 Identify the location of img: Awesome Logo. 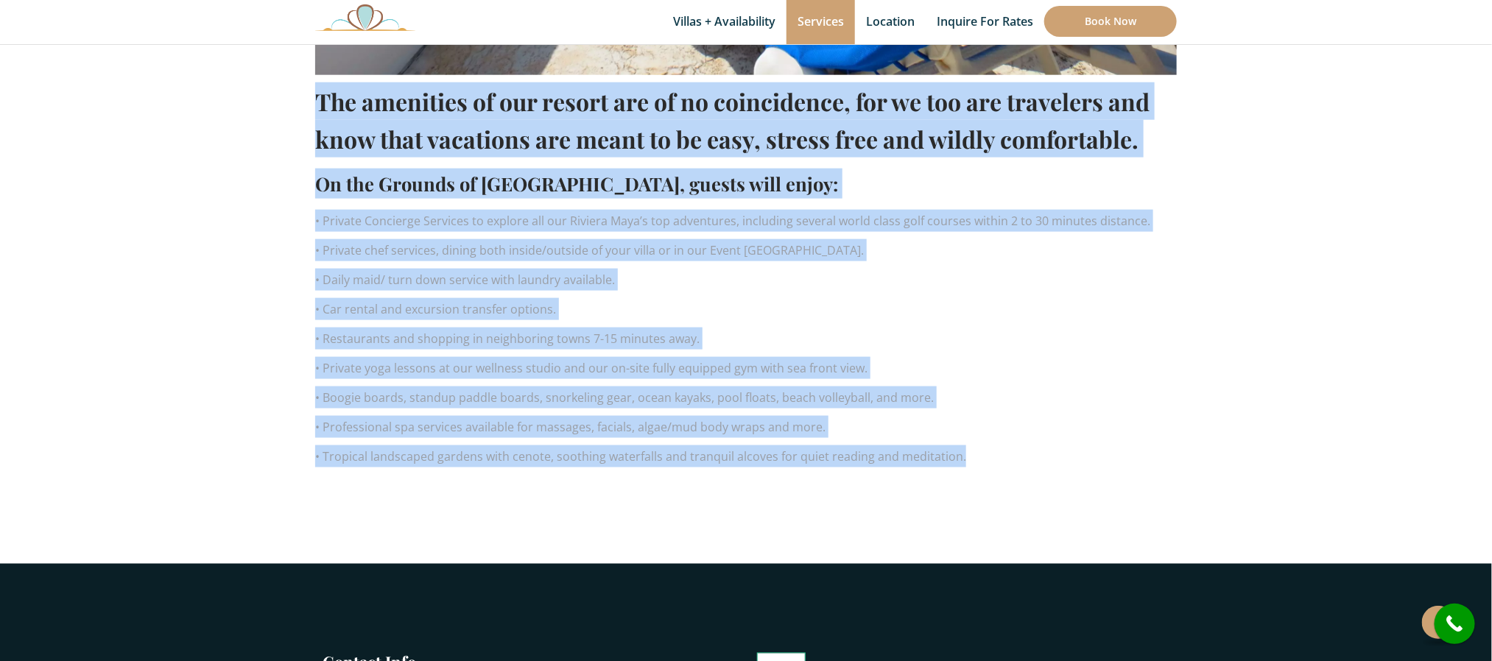
(365, 17).